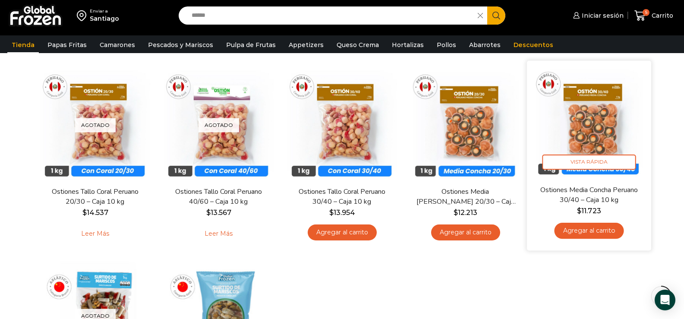  What do you see at coordinates (117, 45) in the screenshot?
I see `a: Camarones` at bounding box center [117, 45].